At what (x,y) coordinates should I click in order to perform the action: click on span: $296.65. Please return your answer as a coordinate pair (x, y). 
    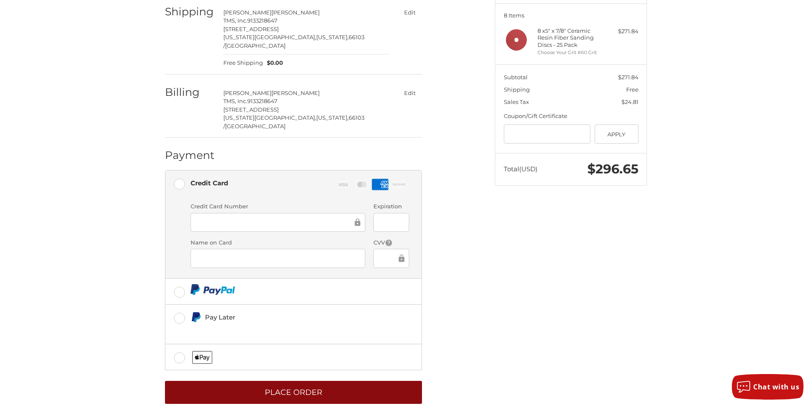
    Looking at the image, I should click on (613, 169).